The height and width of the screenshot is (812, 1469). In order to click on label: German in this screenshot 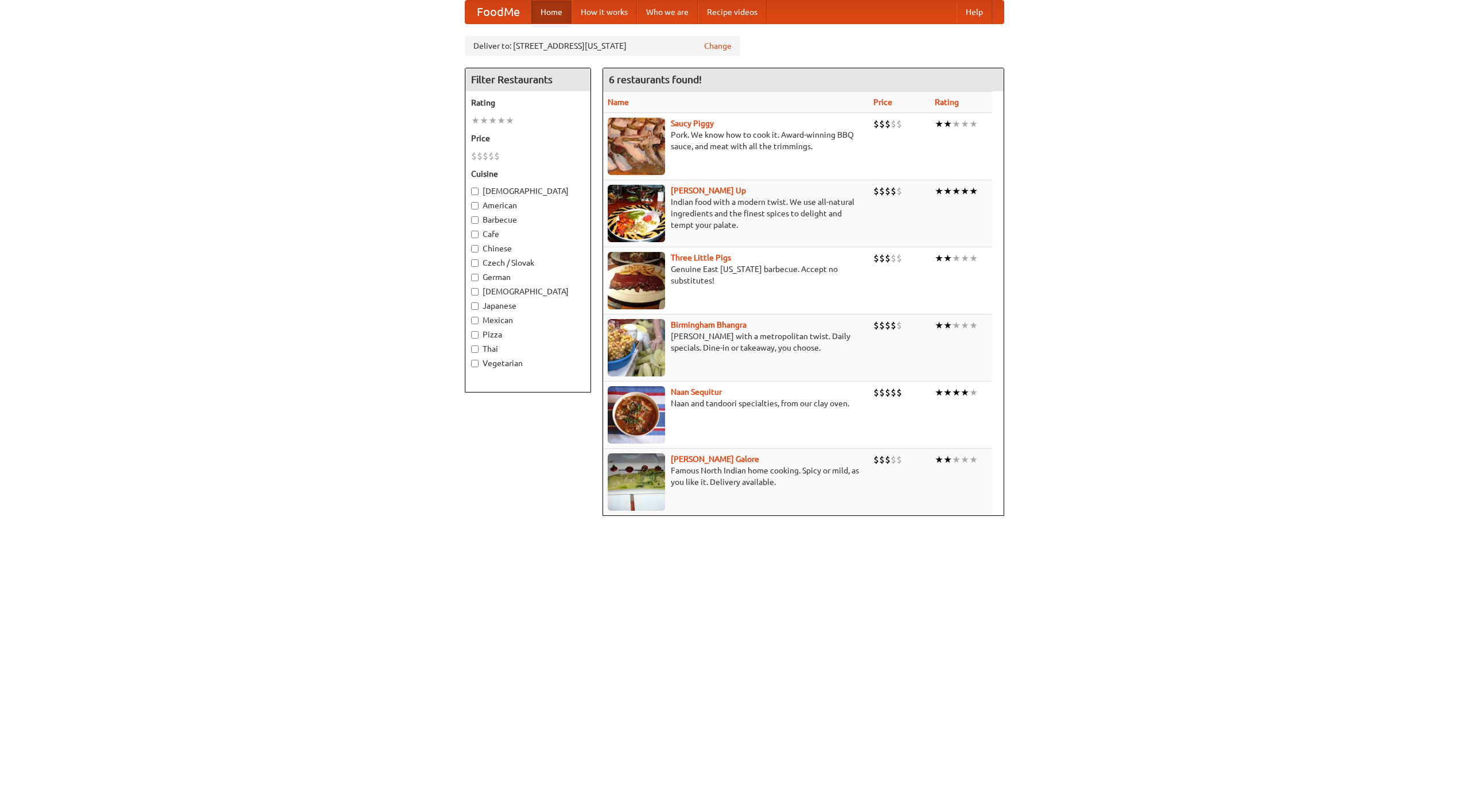, I will do `click(528, 277)`.